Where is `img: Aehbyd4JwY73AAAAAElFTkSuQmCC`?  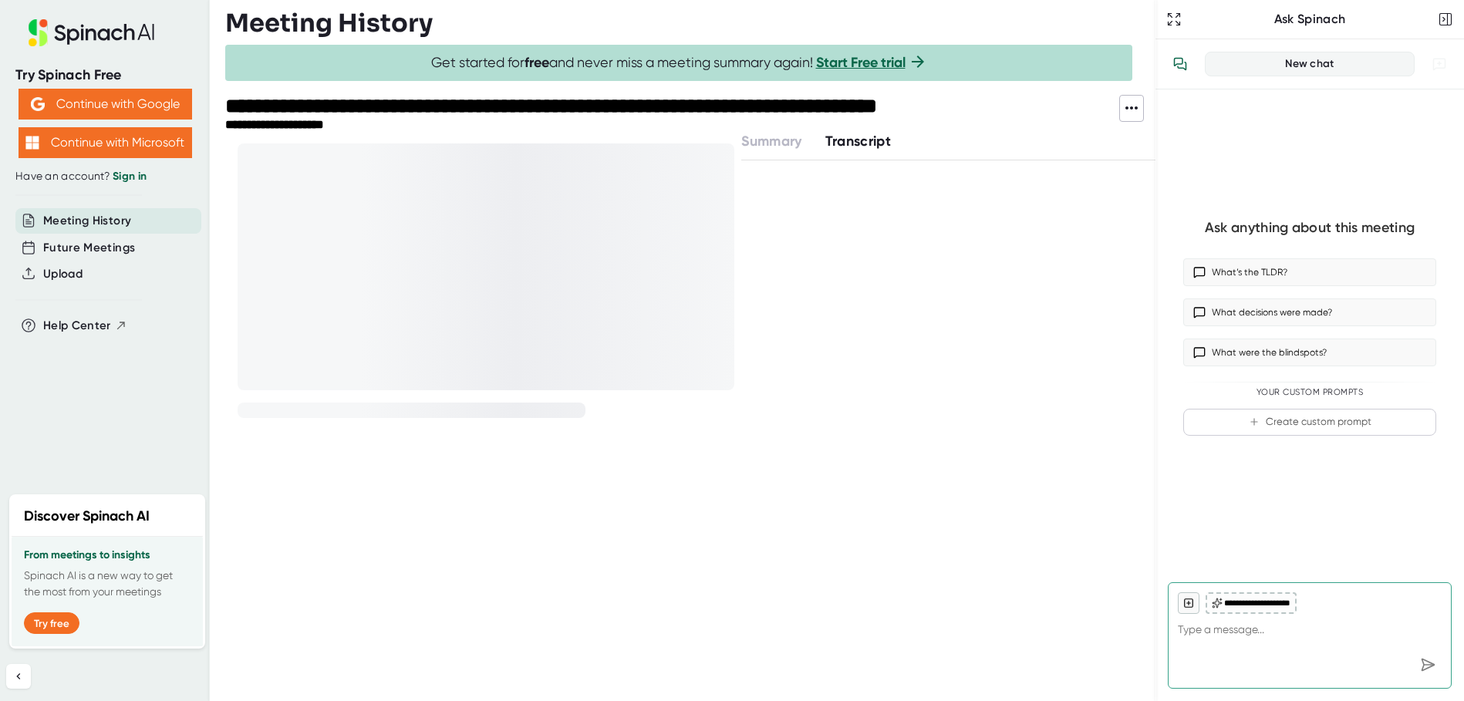
img: Aehbyd4JwY73AAAAAElFTkSuQmCC is located at coordinates (38, 104).